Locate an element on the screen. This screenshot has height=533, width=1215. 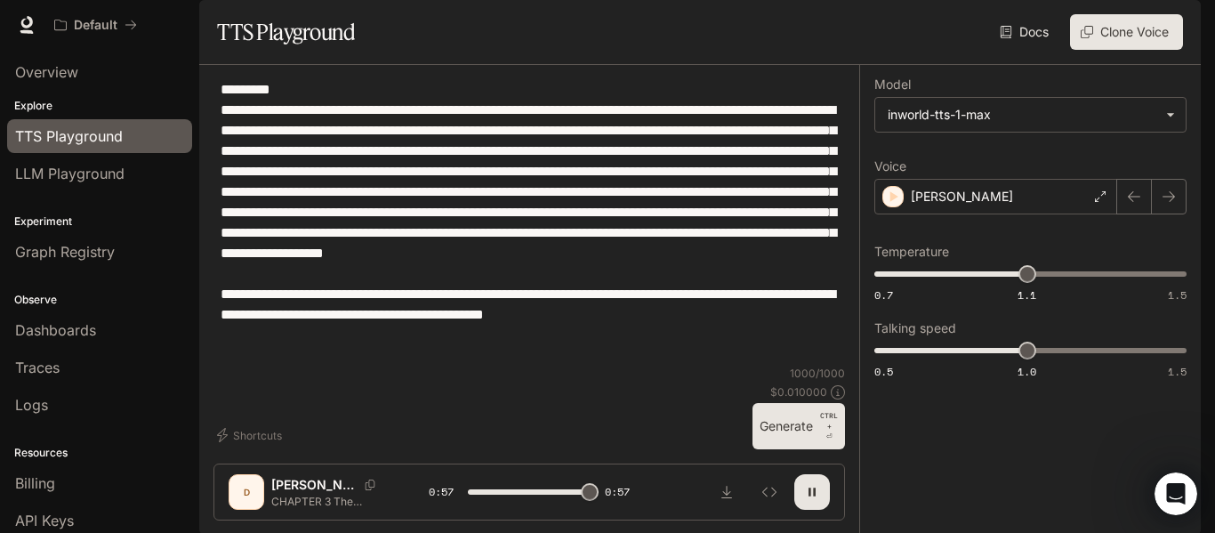
p: CHAPTER 3 The Fourth Amendment is honestly one of the biggest backbones we have when it comes to ... is located at coordinates (328, 501).